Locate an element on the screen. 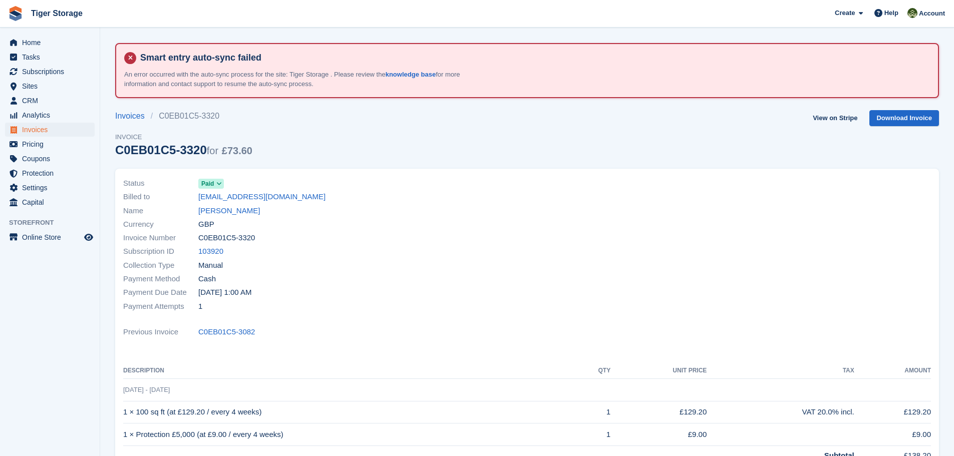 This screenshot has height=456, width=954. nav: breadcrumbs is located at coordinates (184, 116).